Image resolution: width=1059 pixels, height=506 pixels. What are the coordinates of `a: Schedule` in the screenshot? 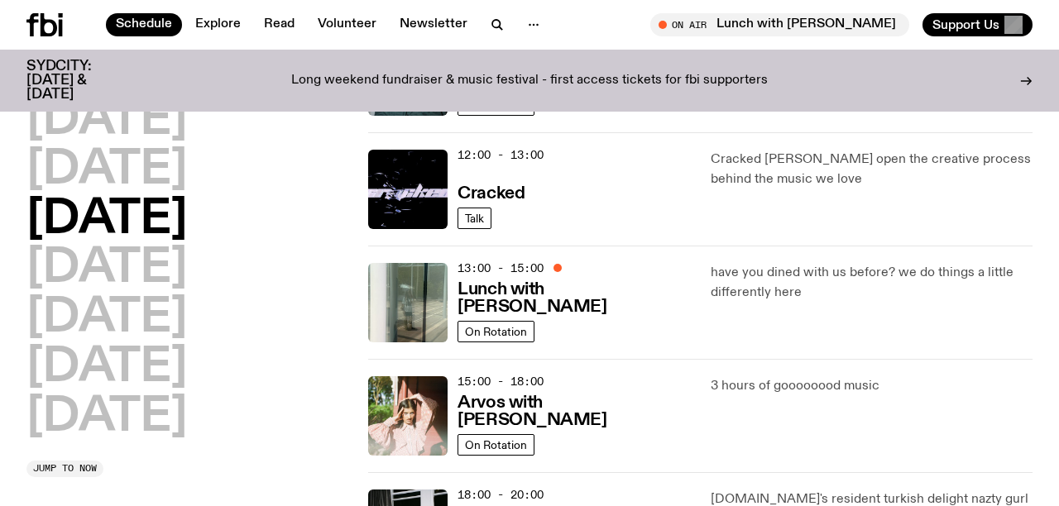 It's located at (144, 25).